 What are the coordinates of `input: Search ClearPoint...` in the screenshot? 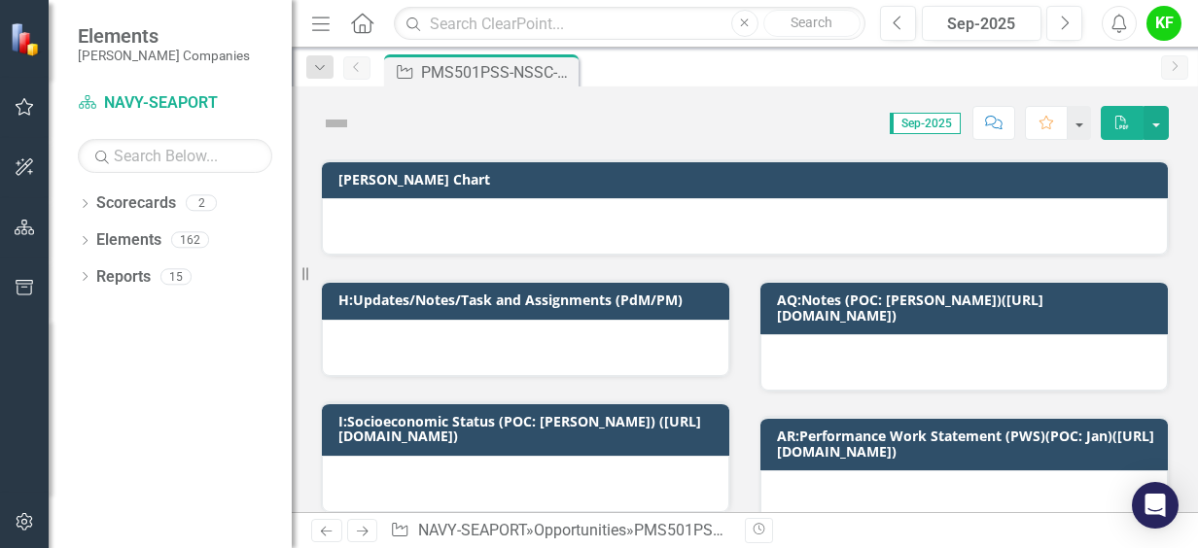 It's located at (629, 23).